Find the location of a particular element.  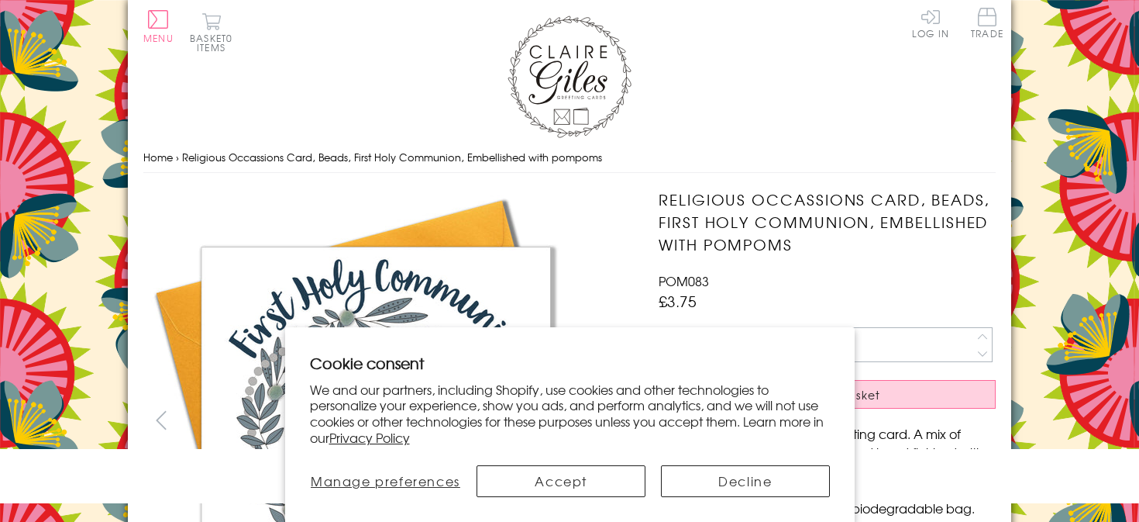

a: Trade is located at coordinates (988, 24).